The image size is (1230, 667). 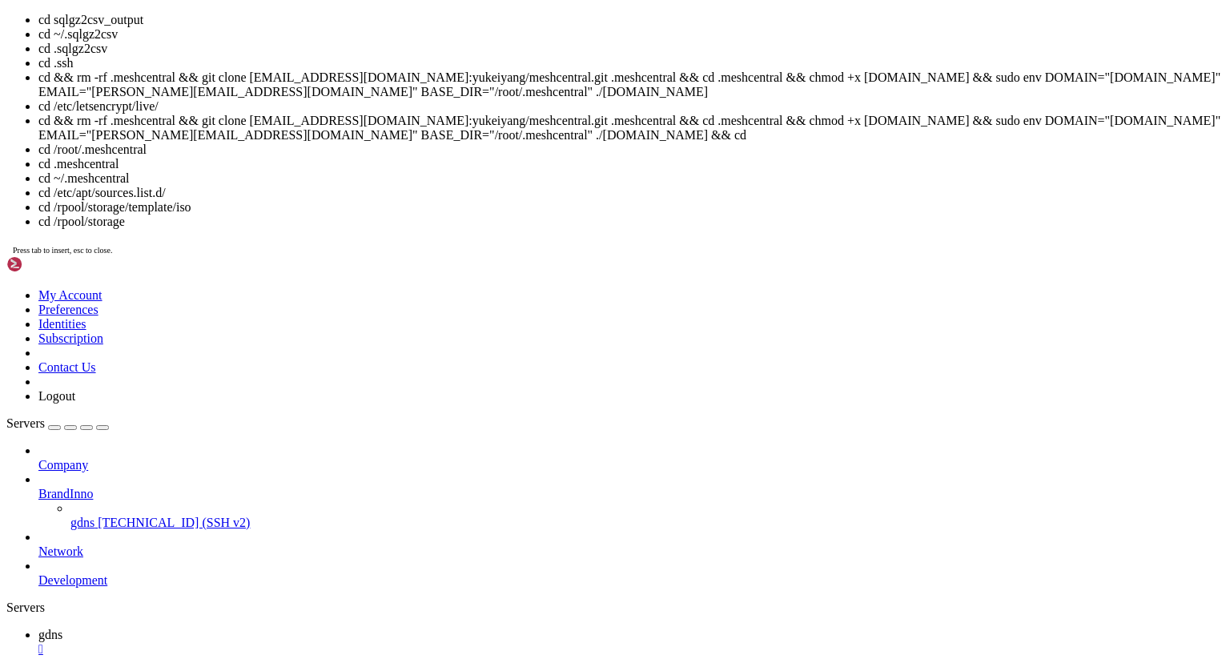 I want to click on img: Shellngn, so click(x=52, y=264).